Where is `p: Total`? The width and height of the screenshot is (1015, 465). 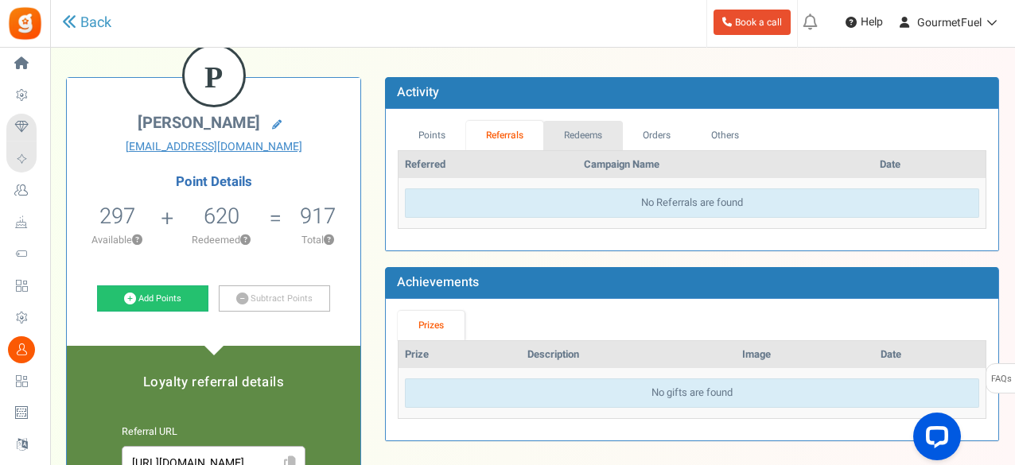
p: Total is located at coordinates (317, 240).